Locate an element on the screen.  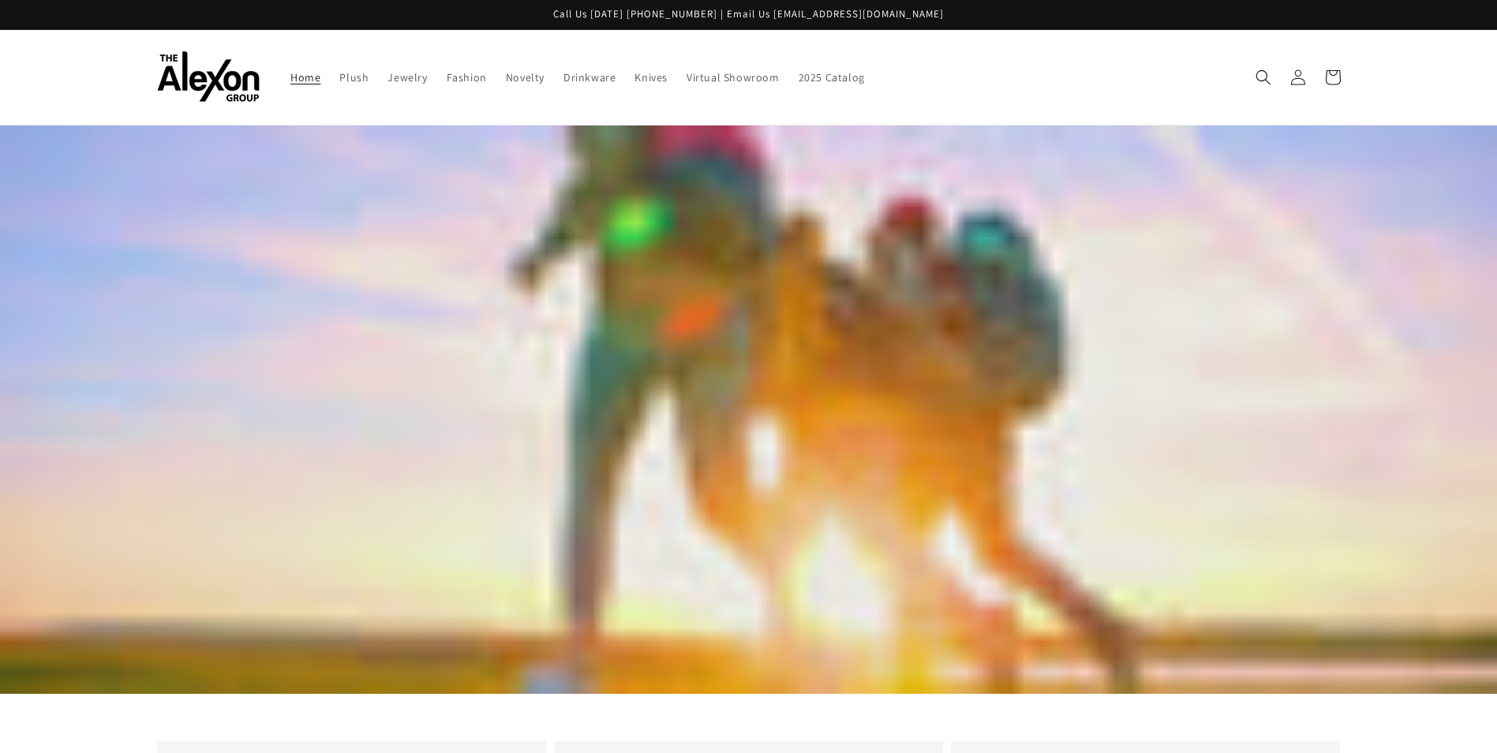
span: Drinkware is located at coordinates (590, 77).